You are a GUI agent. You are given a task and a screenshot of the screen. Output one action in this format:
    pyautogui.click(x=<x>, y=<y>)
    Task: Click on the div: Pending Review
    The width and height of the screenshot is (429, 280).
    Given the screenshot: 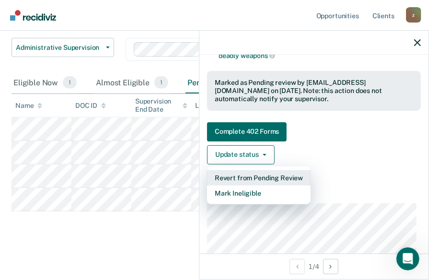 What is the action you would take?
    pyautogui.click(x=225, y=83)
    